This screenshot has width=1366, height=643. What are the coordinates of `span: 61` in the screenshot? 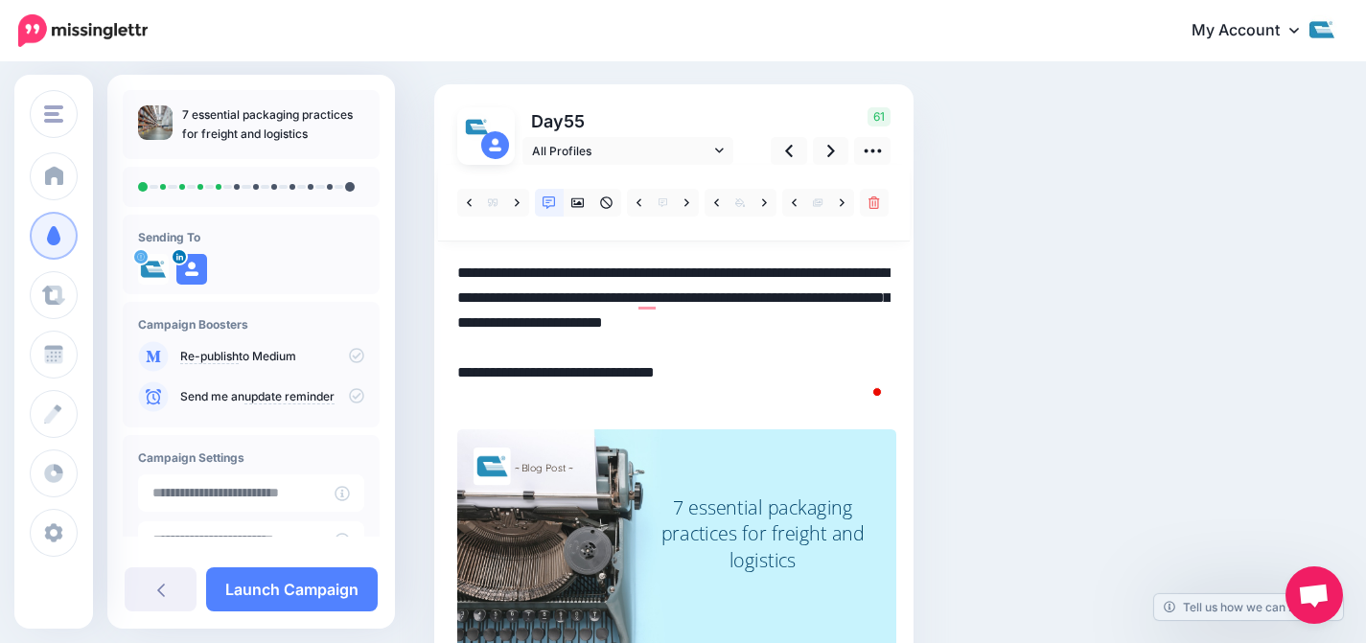 It's located at (879, 117).